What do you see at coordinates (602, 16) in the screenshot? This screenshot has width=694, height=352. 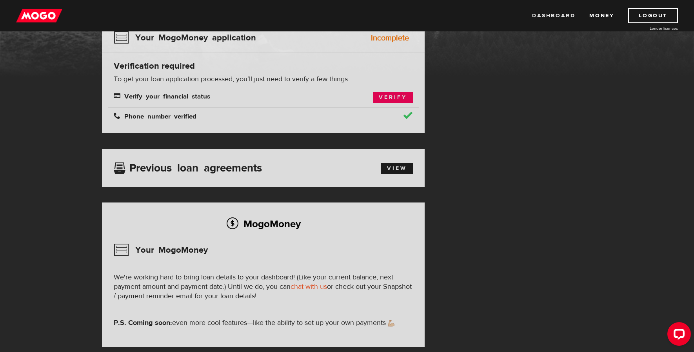 I see `a: Money` at bounding box center [602, 16].